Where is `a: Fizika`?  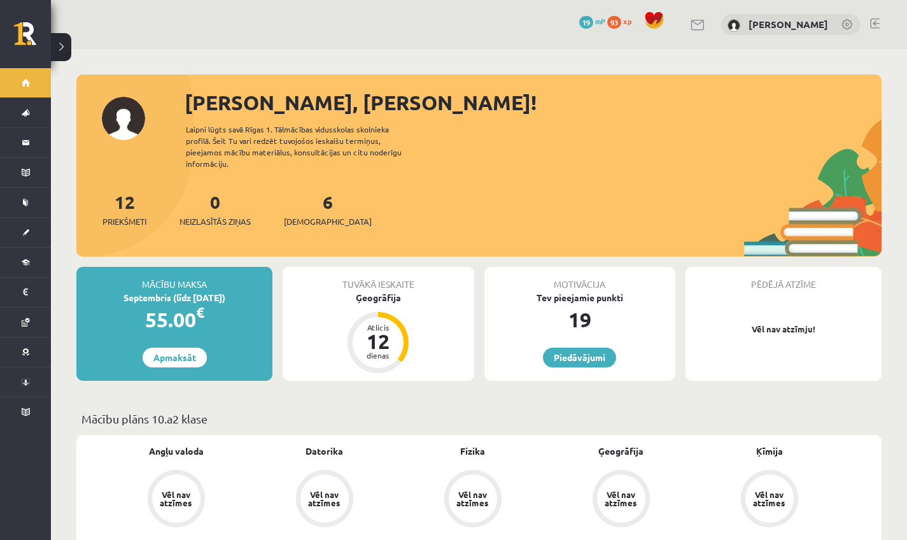 a: Fizika is located at coordinates (472, 451).